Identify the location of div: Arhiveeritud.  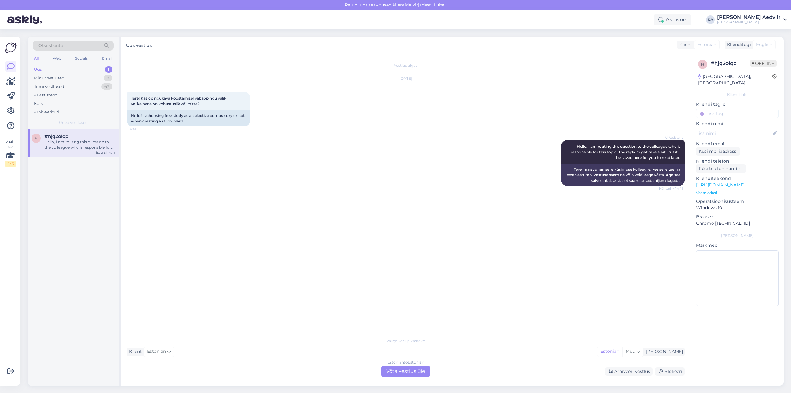
(47, 112).